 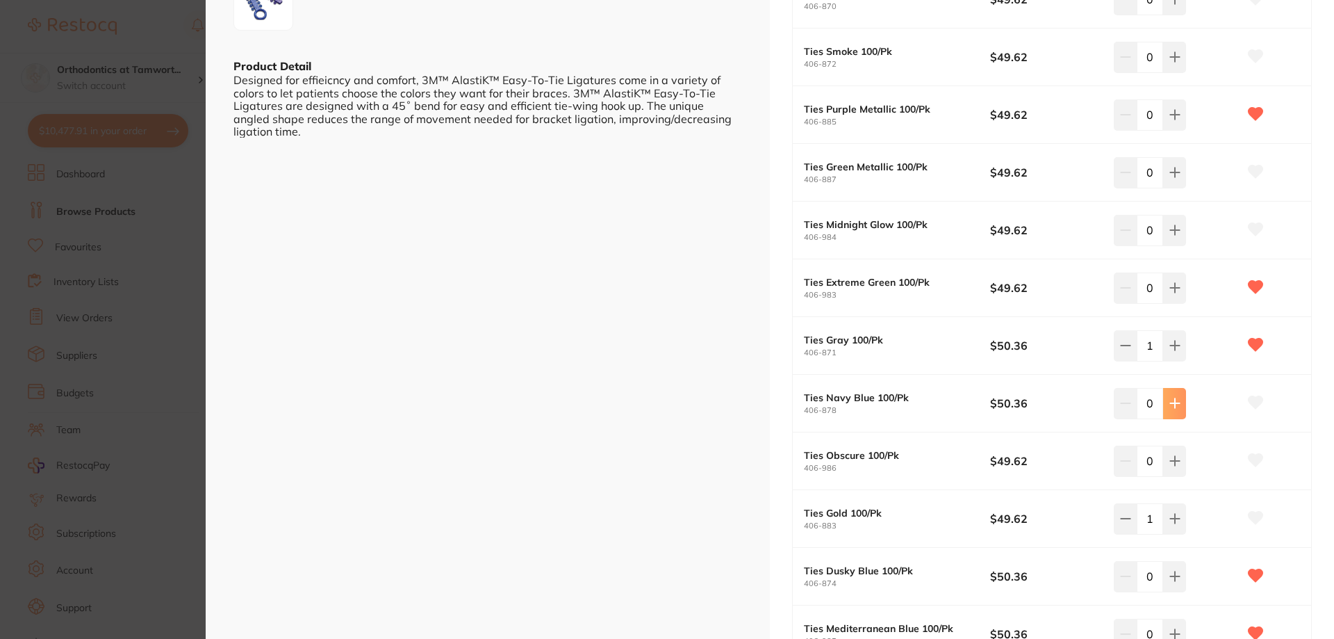 I want to click on b: Ties Obscure 100/Pk, so click(x=887, y=455).